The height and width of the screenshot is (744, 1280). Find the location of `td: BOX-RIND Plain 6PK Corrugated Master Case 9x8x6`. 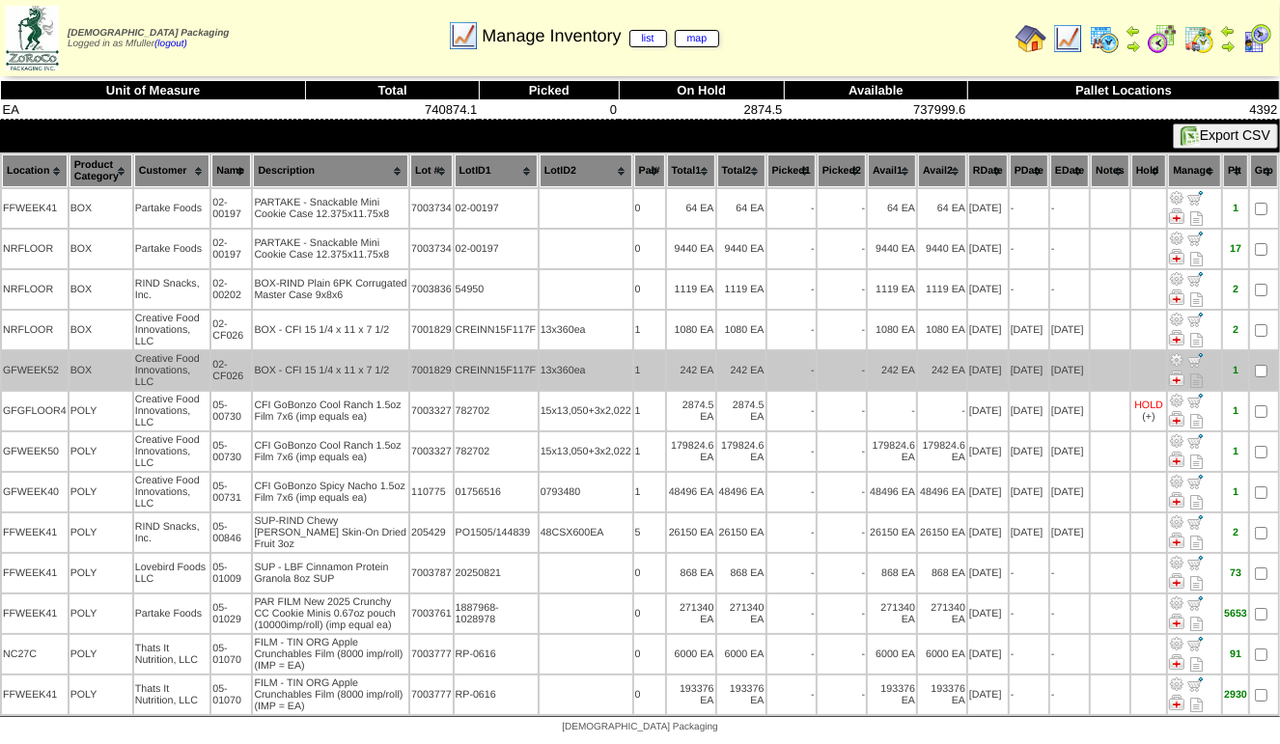

td: BOX-RIND Plain 6PK Corrugated Master Case 9x8x6 is located at coordinates (330, 290).